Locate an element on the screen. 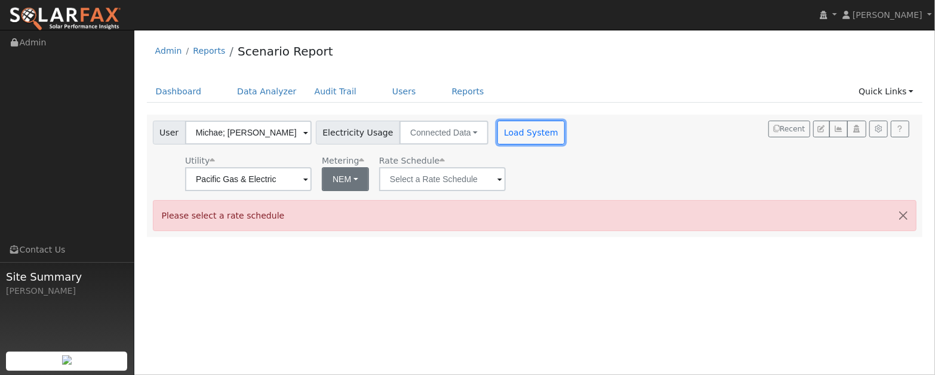 This screenshot has height=375, width=935. input: Select a Utility is located at coordinates (248, 179).